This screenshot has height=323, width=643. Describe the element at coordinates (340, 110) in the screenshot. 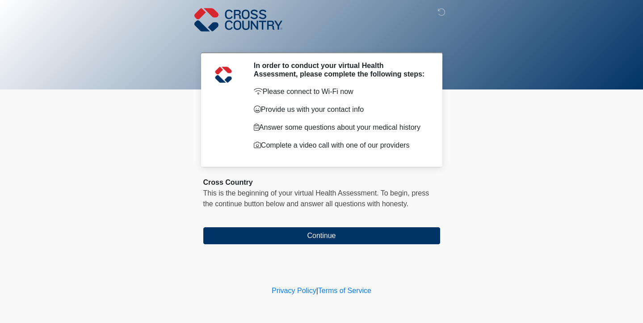

I see `p: Provide us with your contact info` at that location.